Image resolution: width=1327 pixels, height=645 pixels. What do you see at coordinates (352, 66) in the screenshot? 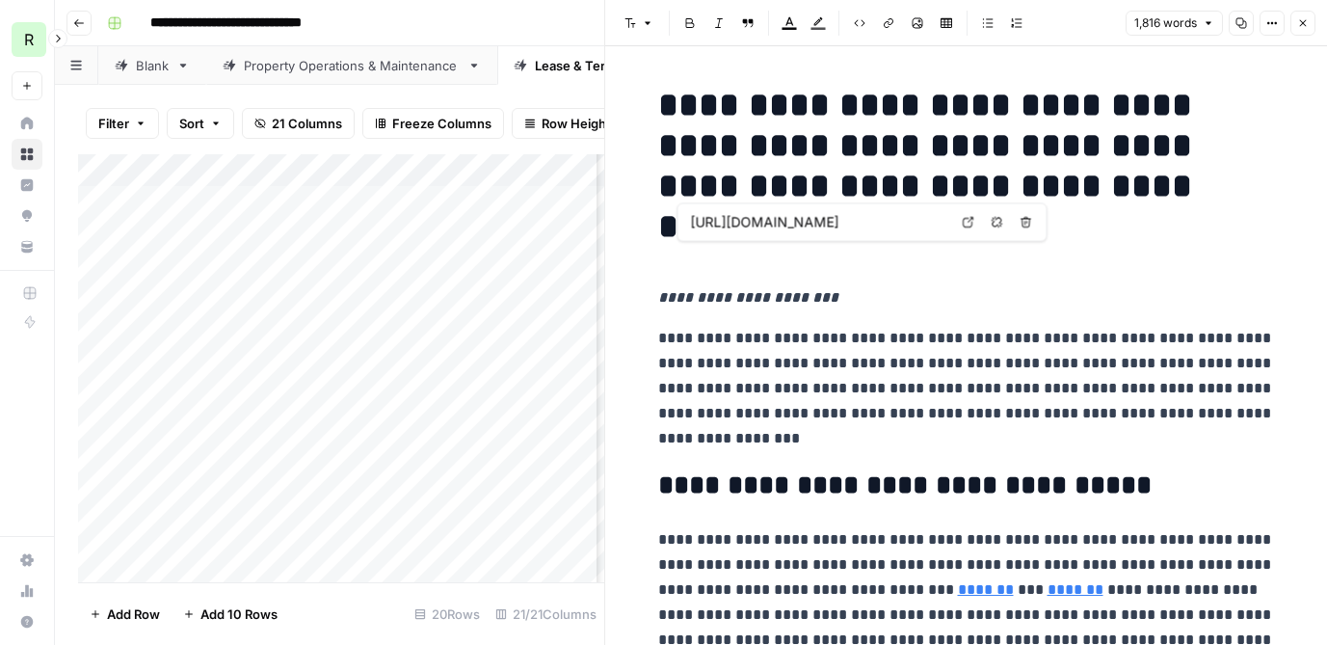
I see `a: Property Operations & Maintenance` at bounding box center [352, 66].